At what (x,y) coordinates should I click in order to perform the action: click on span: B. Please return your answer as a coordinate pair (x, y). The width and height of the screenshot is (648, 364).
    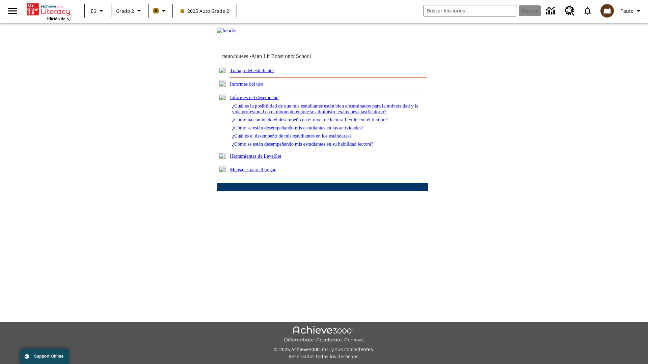
    Looking at the image, I should click on (156, 10).